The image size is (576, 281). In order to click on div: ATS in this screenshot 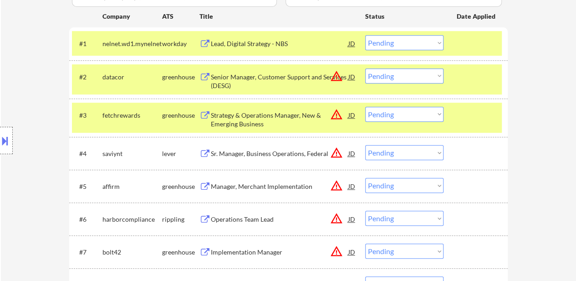, I will do `click(181, 16)`.